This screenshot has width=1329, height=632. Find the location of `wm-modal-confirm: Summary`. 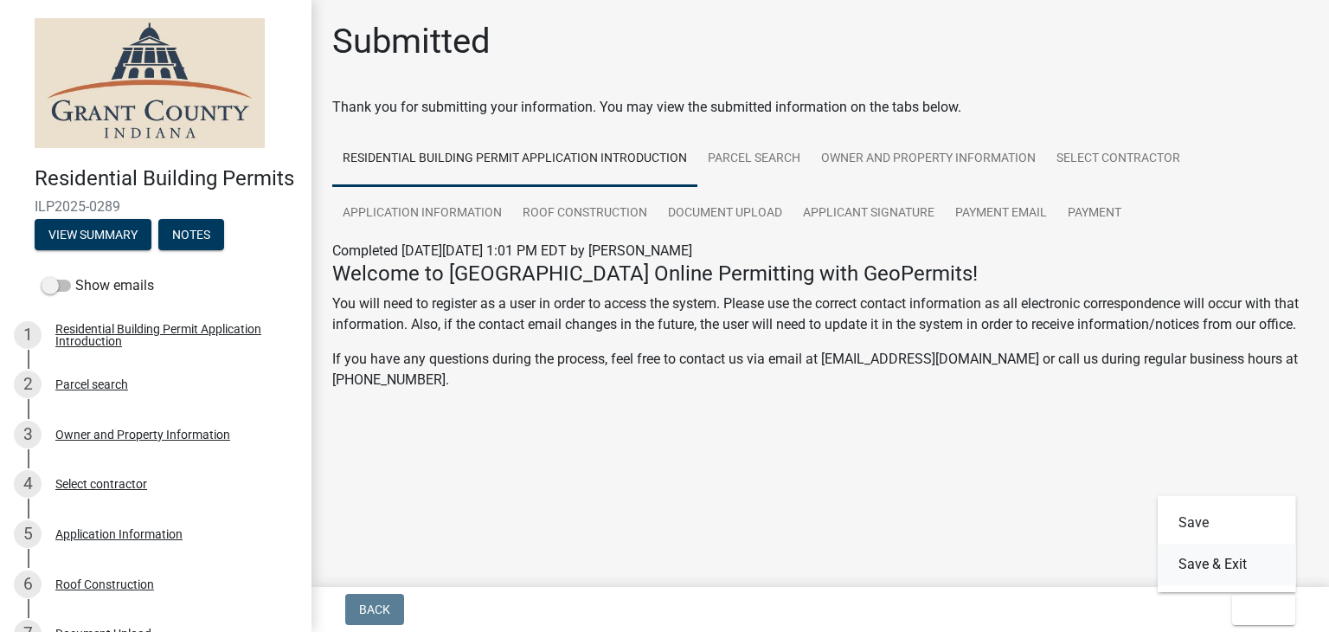

wm-modal-confirm: Summary is located at coordinates (93, 235).